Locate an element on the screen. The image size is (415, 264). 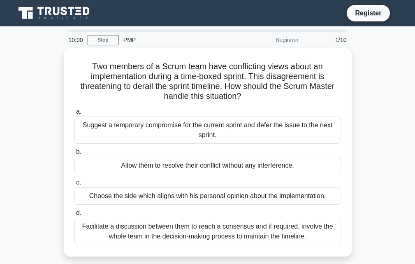
div: Suggest a temporary compromise for the current sprint and defer the issue to the next sprint. is located at coordinates (208, 130).